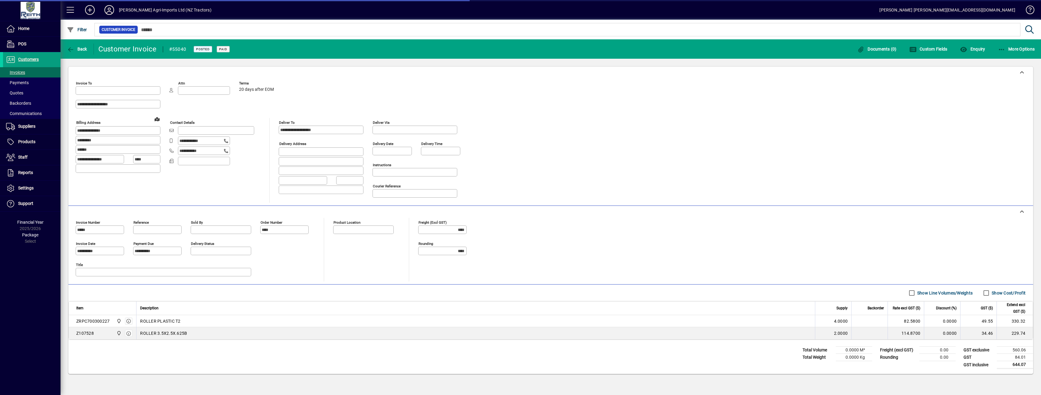 This screenshot has width=1041, height=395. What do you see at coordinates (88, 223) in the screenshot?
I see `mat-label: Invoice number` at bounding box center [88, 223].